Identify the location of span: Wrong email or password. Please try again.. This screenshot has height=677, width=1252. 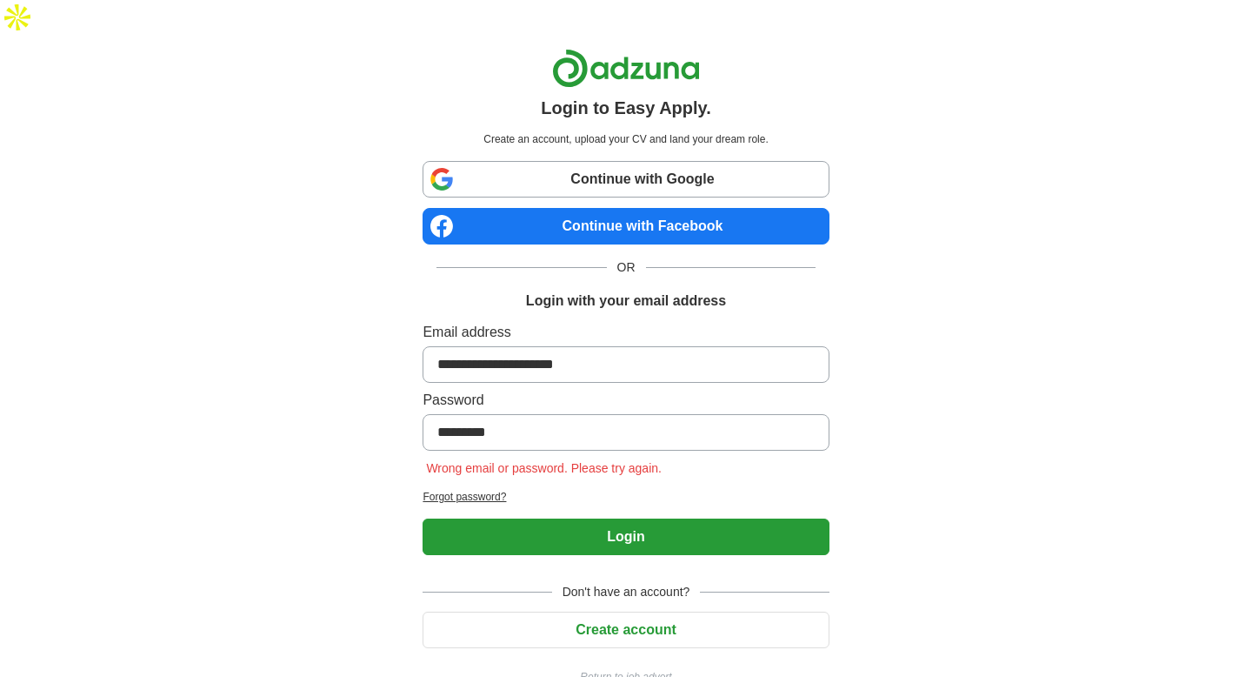
(544, 468).